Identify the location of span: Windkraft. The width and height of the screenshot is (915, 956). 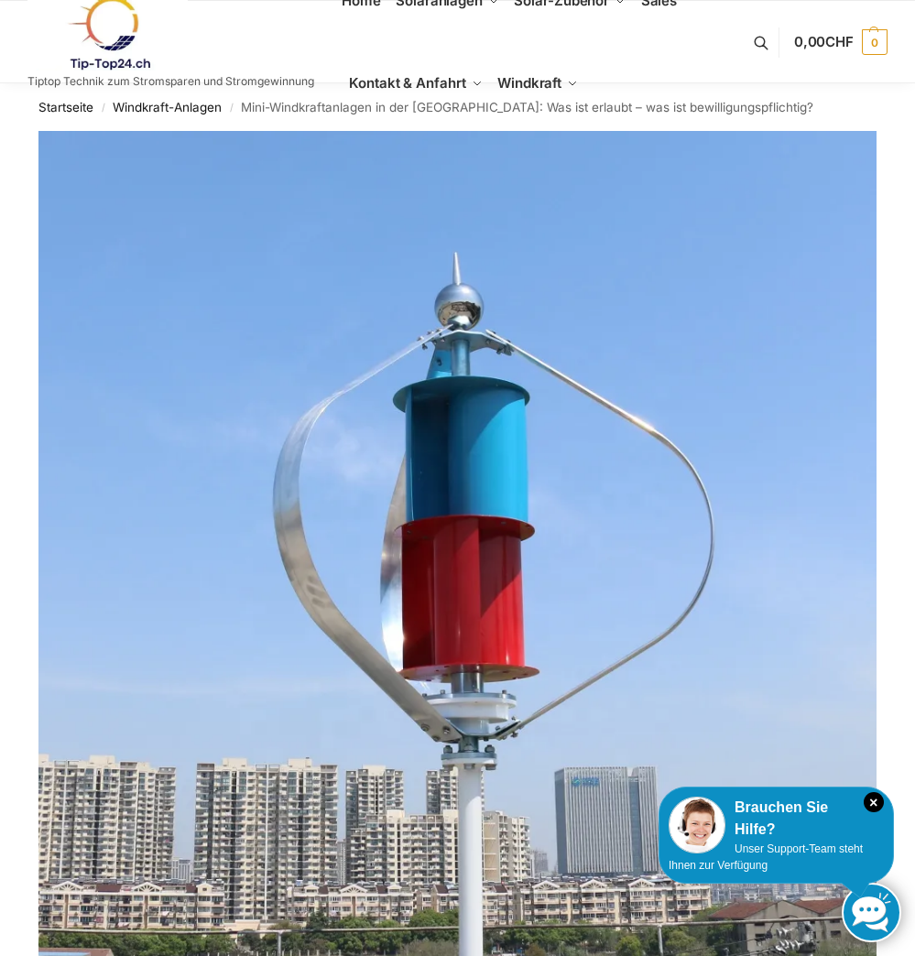
(529, 82).